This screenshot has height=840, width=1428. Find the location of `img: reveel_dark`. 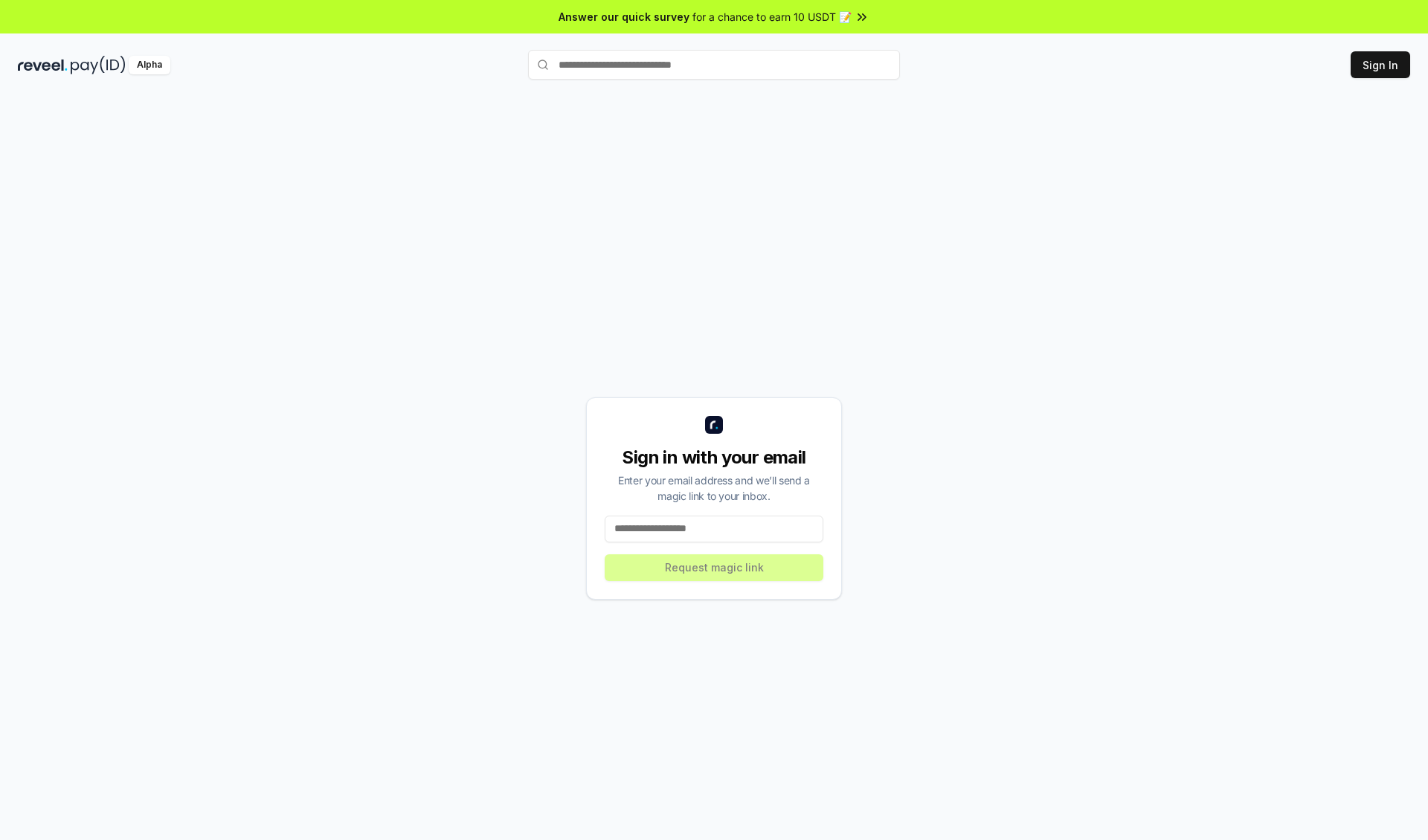

img: reveel_dark is located at coordinates (42, 65).